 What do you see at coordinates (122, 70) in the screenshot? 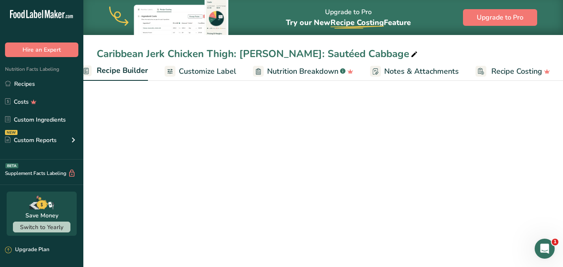
I see `span: Recipe Builder` at bounding box center [122, 70].